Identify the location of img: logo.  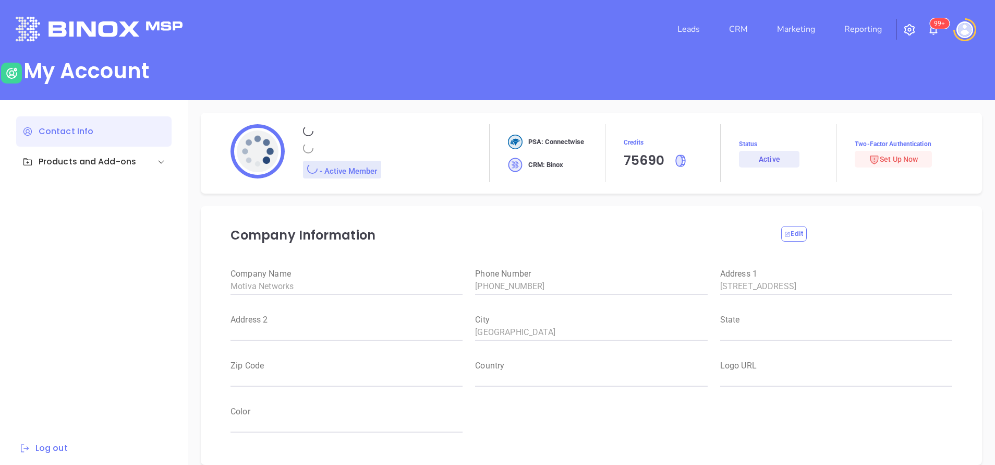
(99, 29).